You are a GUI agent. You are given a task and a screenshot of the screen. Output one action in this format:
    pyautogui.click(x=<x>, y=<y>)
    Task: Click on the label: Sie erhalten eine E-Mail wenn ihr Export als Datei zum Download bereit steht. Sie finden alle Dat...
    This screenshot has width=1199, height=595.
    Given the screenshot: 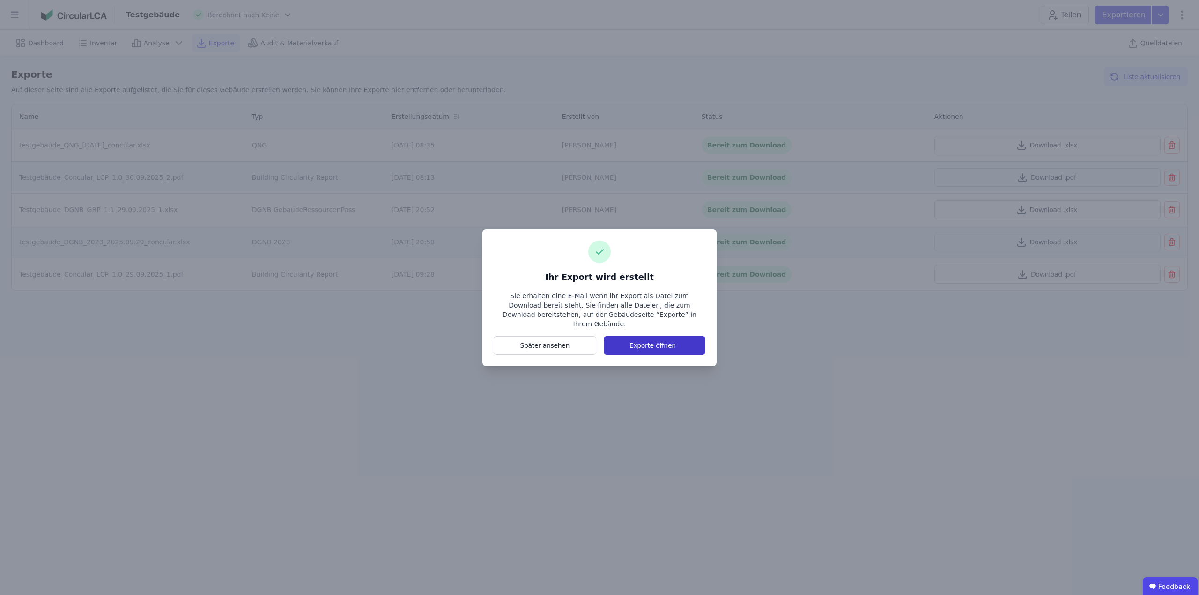 What is the action you would take?
    pyautogui.click(x=600, y=310)
    